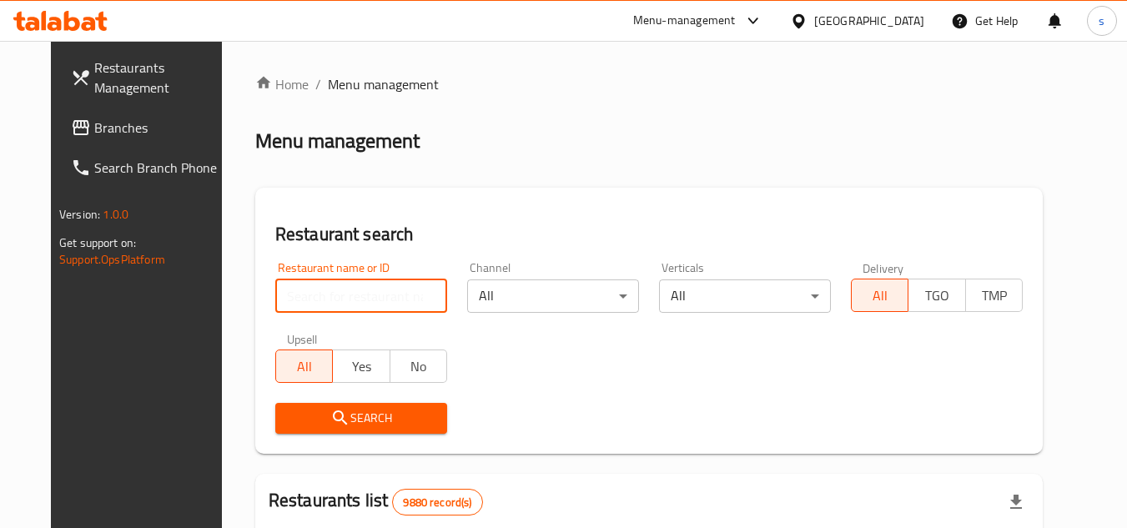 Image resolution: width=1127 pixels, height=528 pixels. What do you see at coordinates (883, 268) in the screenshot?
I see `label: Delivery` at bounding box center [883, 268].